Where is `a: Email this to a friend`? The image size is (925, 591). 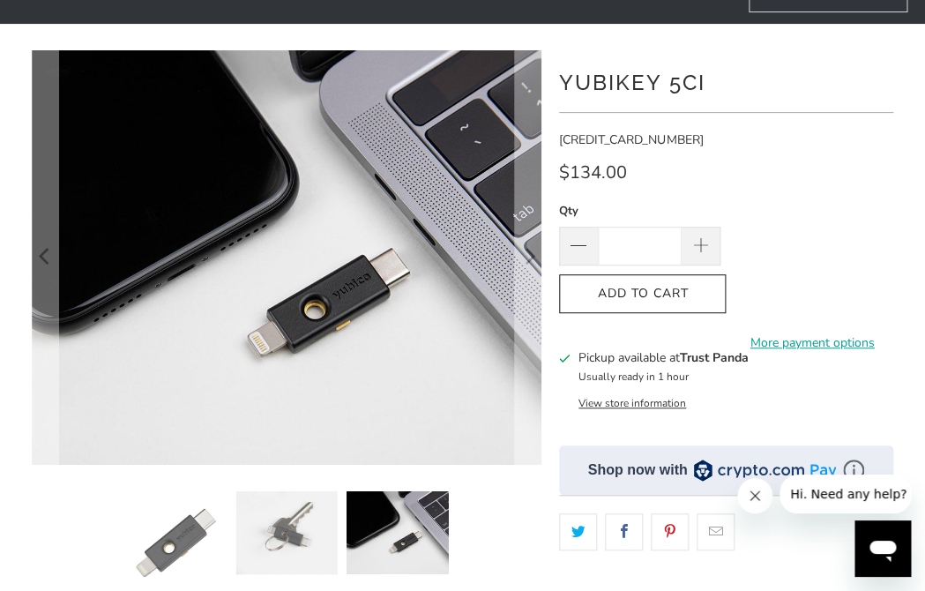 a: Email this to a friend is located at coordinates (715, 532).